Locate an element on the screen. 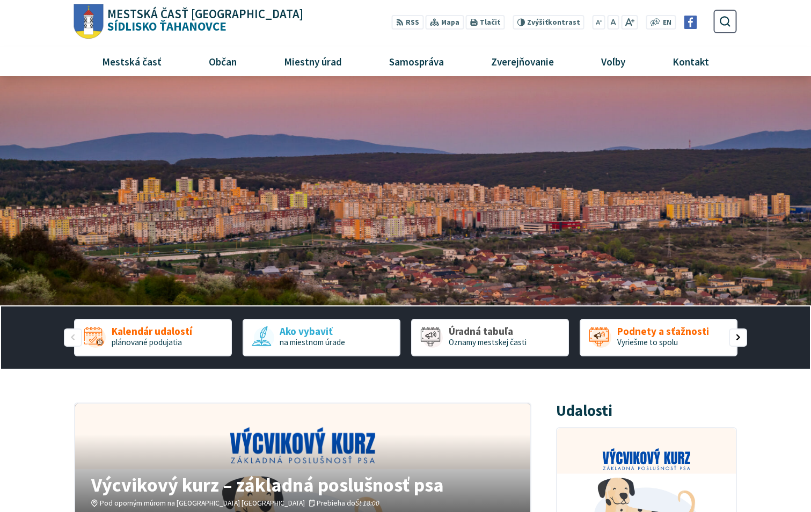 This screenshot has width=811, height=512. span: na miestnom úrade is located at coordinates (312, 342).